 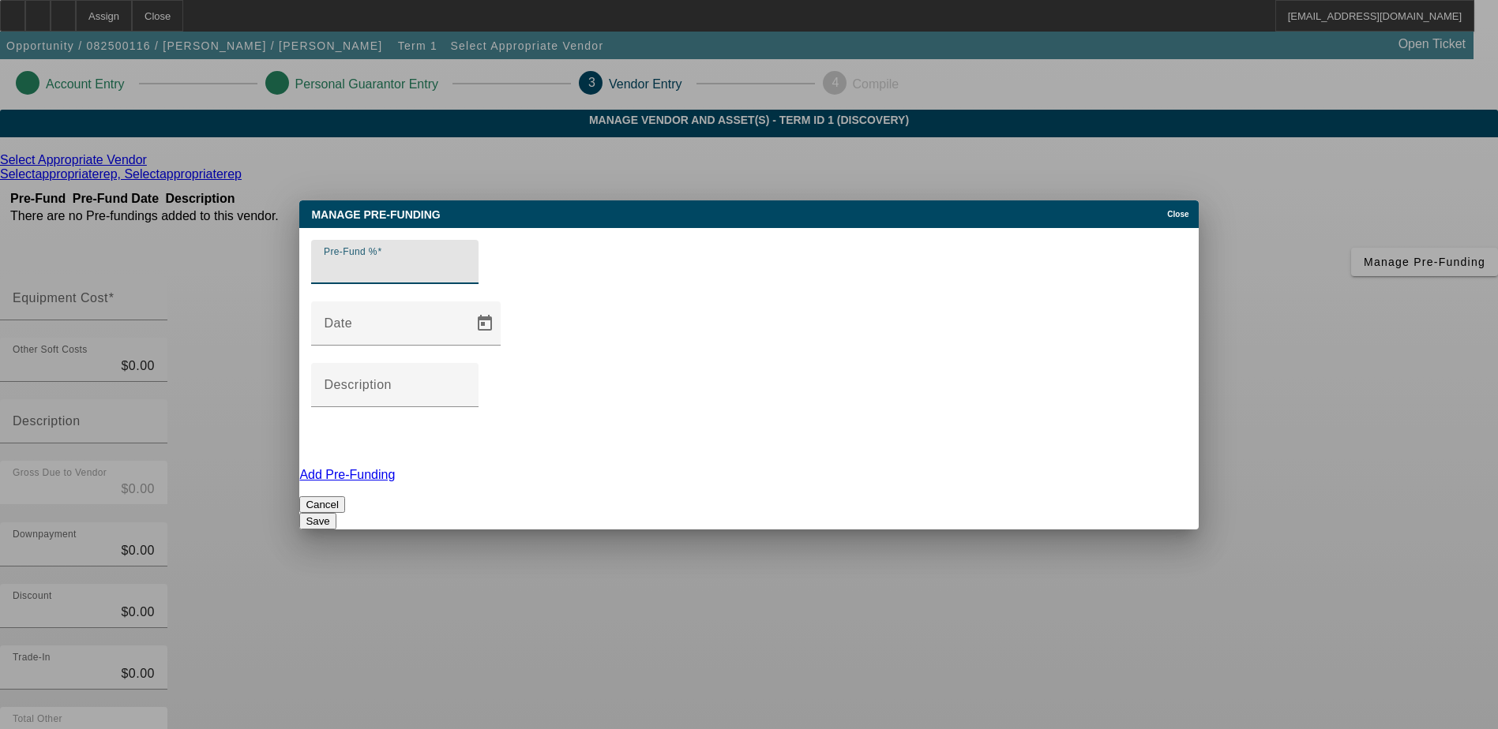 I want to click on button: Cancel, so click(x=322, y=504).